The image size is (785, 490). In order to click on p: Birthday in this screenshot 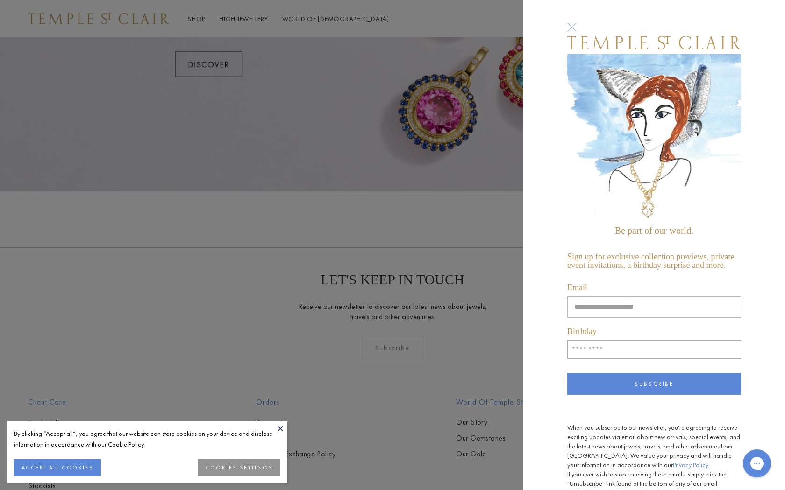, I will do `click(582, 329)`.